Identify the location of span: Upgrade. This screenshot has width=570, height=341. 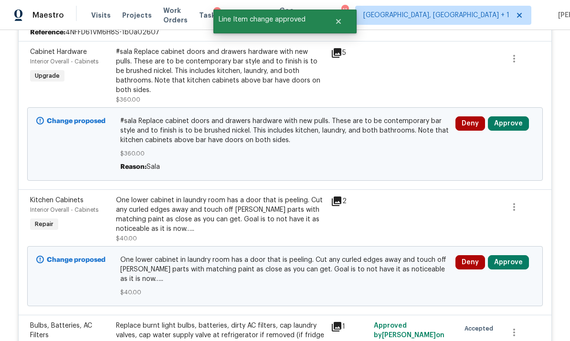
(47, 76).